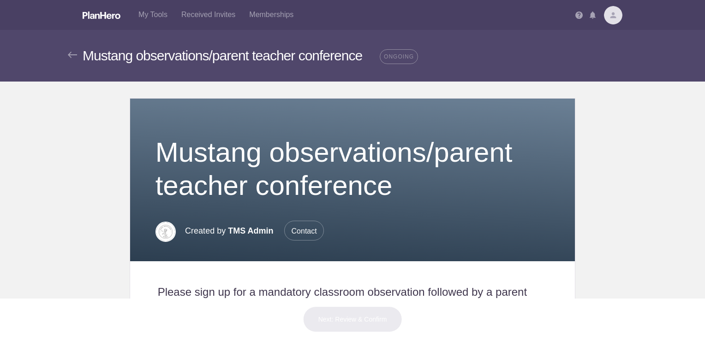  What do you see at coordinates (352, 169) in the screenshot?
I see `h1: Mustang observations/parent teacher conference` at bounding box center [352, 169].